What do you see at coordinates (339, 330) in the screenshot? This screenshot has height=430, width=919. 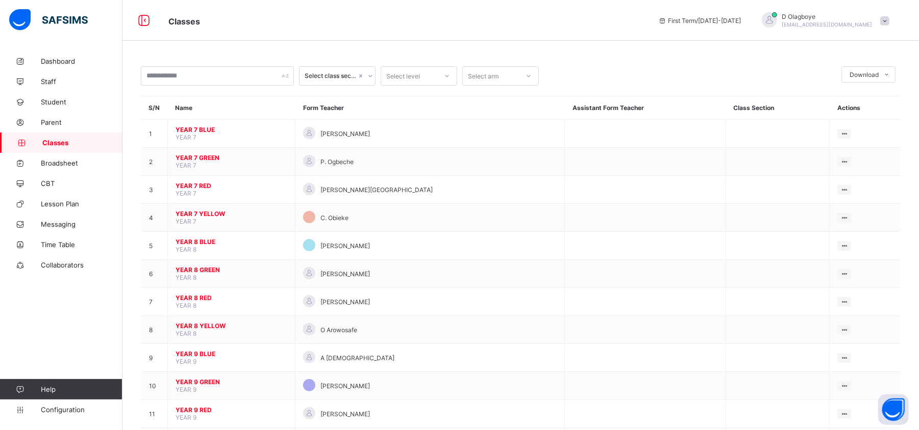 I see `span: O Arowosafe` at bounding box center [339, 330].